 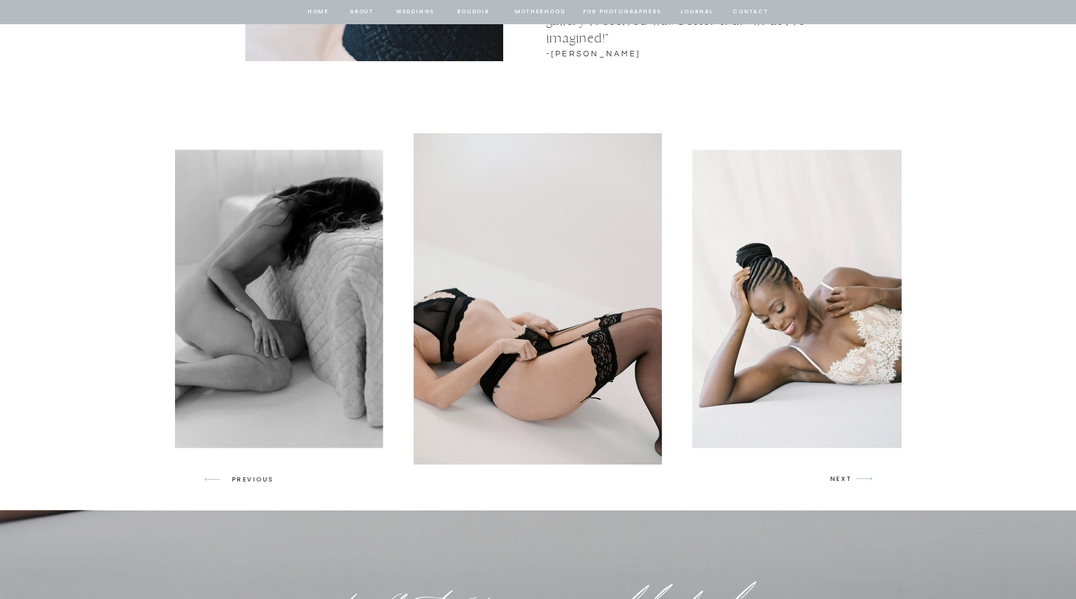 What do you see at coordinates (271, 298) in the screenshot?
I see `img: a woman in the nude in black and white photo sits by a bedside with her face turned away photogra...` at bounding box center [271, 298].